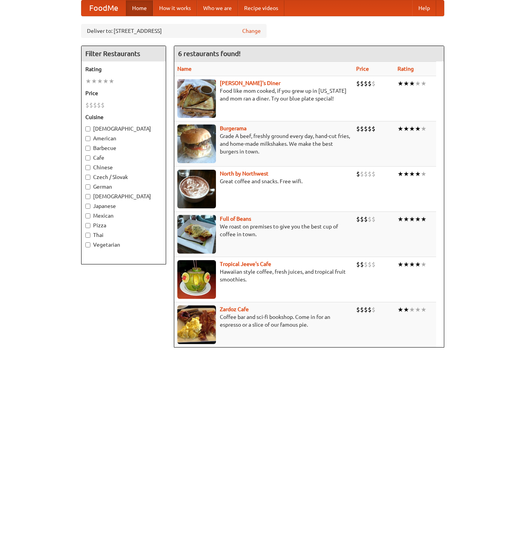  What do you see at coordinates (251, 31) in the screenshot?
I see `a: Change` at bounding box center [251, 31].